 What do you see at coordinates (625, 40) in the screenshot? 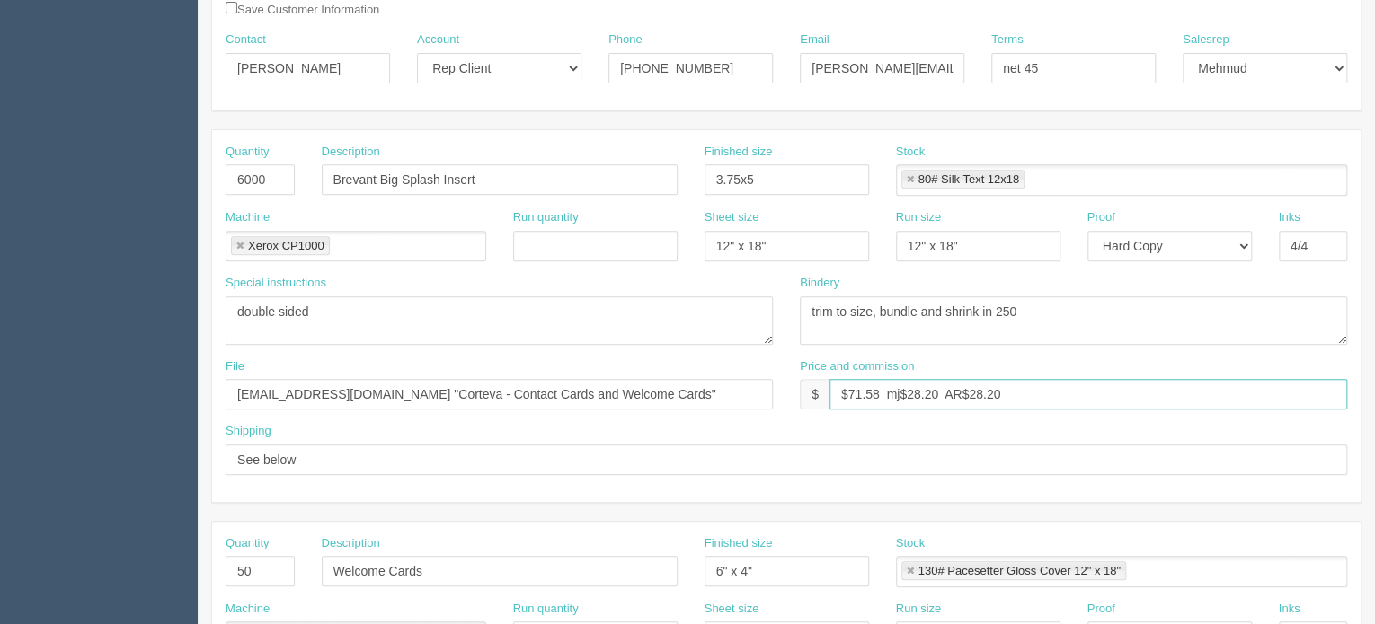
I see `label: Phone` at bounding box center [625, 40].